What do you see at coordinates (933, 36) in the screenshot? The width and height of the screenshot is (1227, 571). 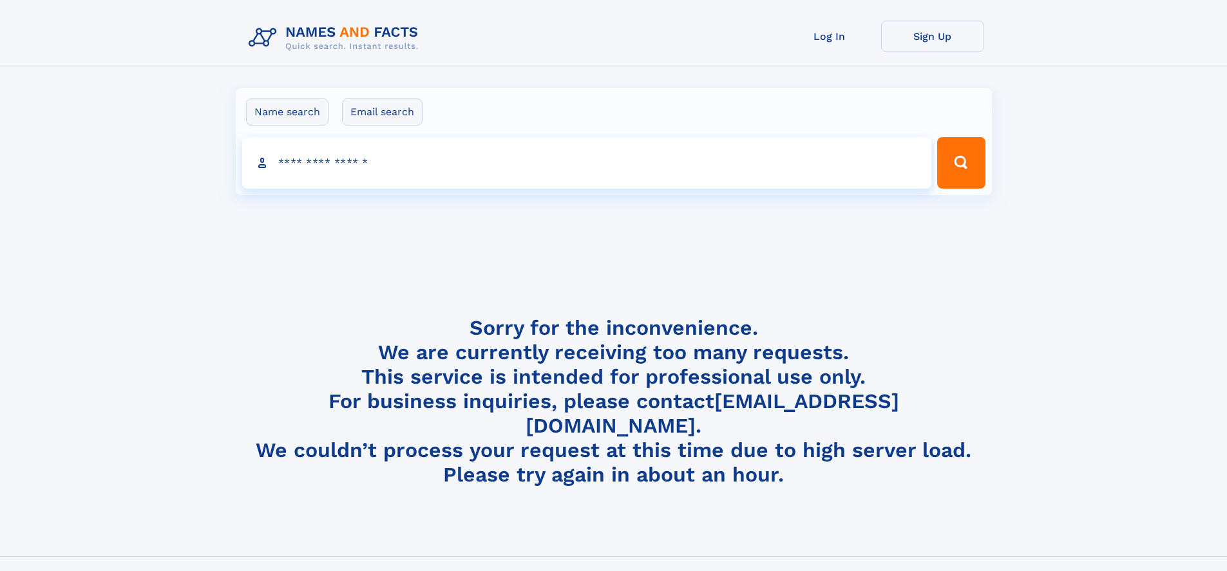 I see `a: Sign Up` at bounding box center [933, 36].